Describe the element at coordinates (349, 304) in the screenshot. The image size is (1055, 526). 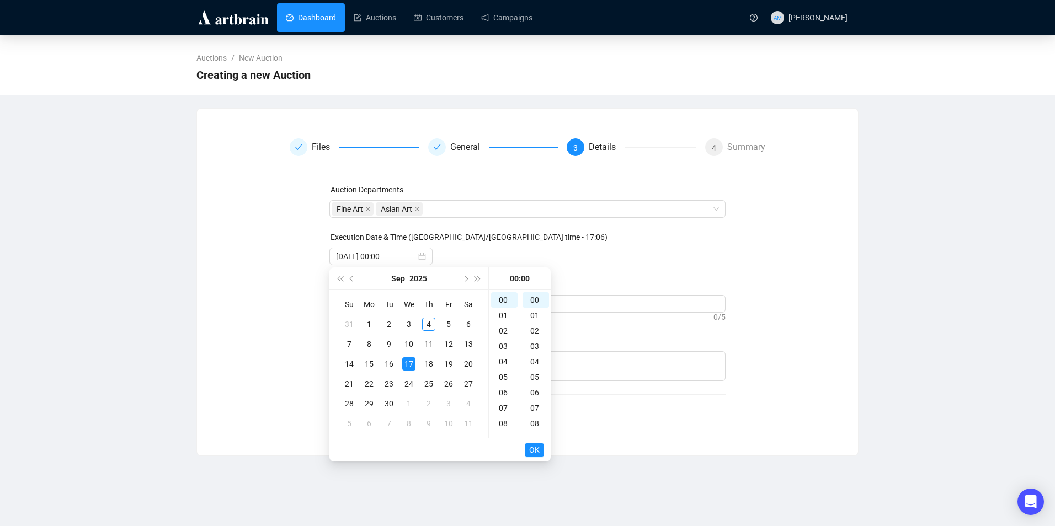
I see `th: Su` at that location.